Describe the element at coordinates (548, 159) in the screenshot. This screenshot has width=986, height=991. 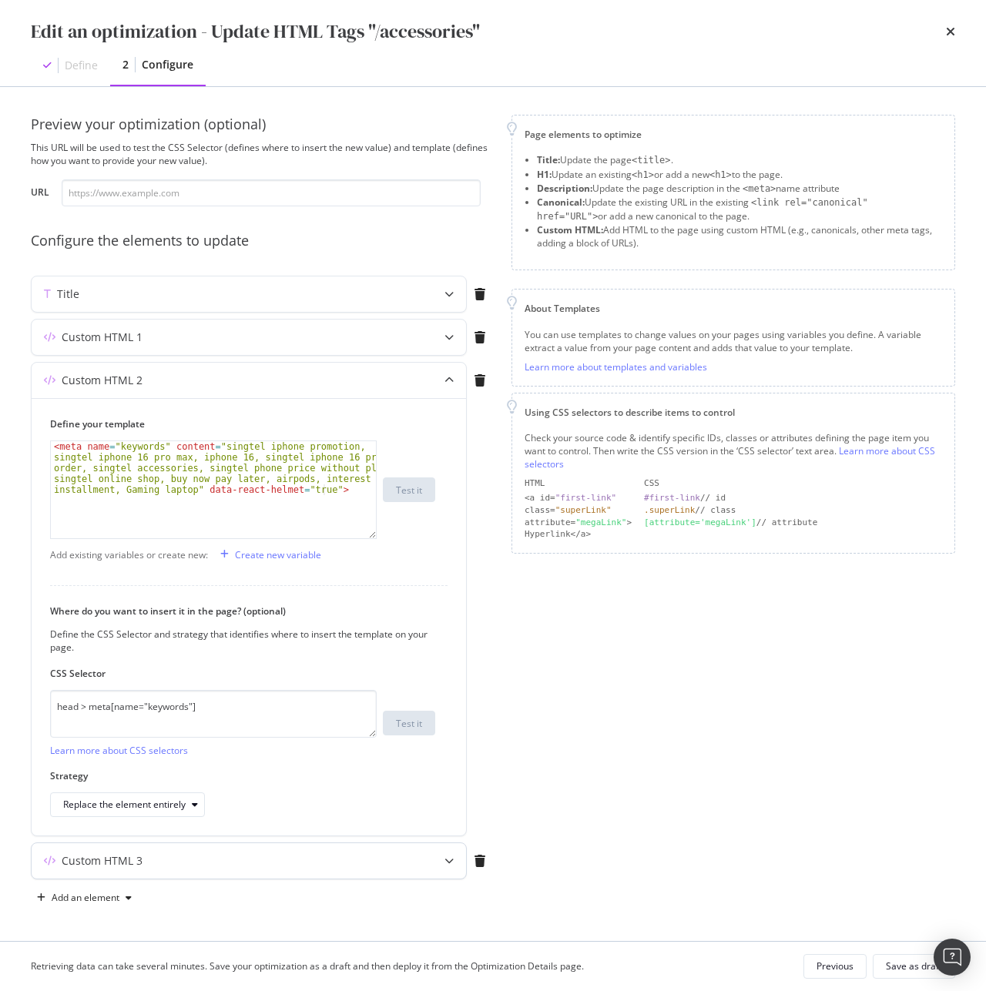
I see `strong: Title:` at that location.